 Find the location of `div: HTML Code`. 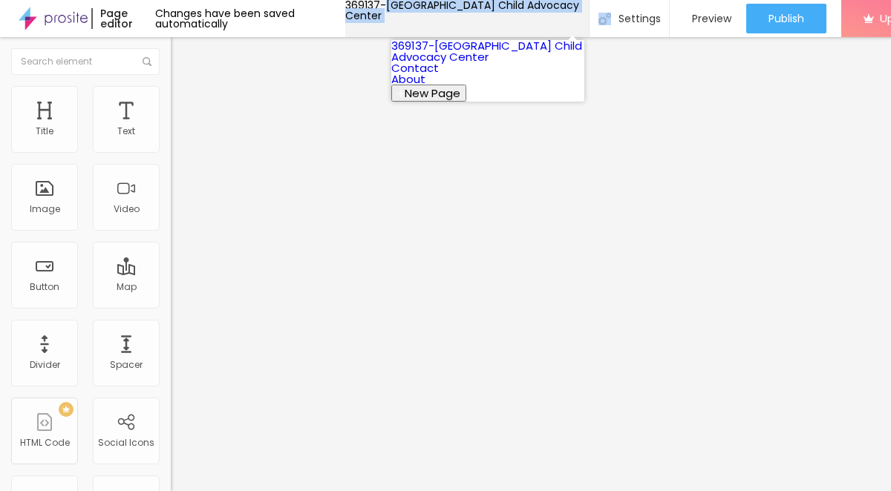

div: HTML Code is located at coordinates (45, 443).